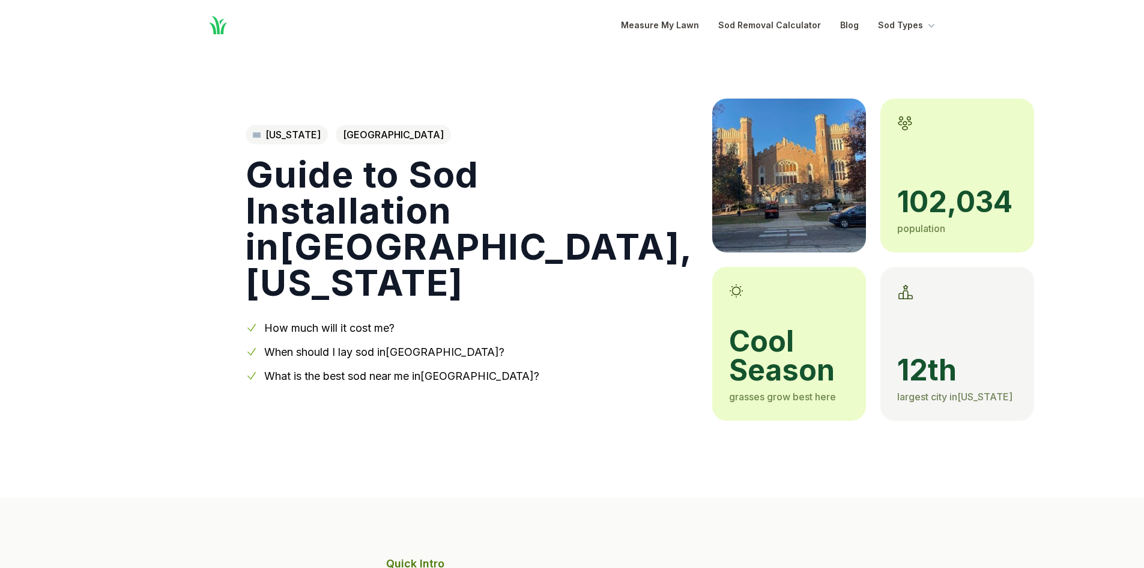 This screenshot has width=1144, height=568. I want to click on span: 102,034, so click(958, 202).